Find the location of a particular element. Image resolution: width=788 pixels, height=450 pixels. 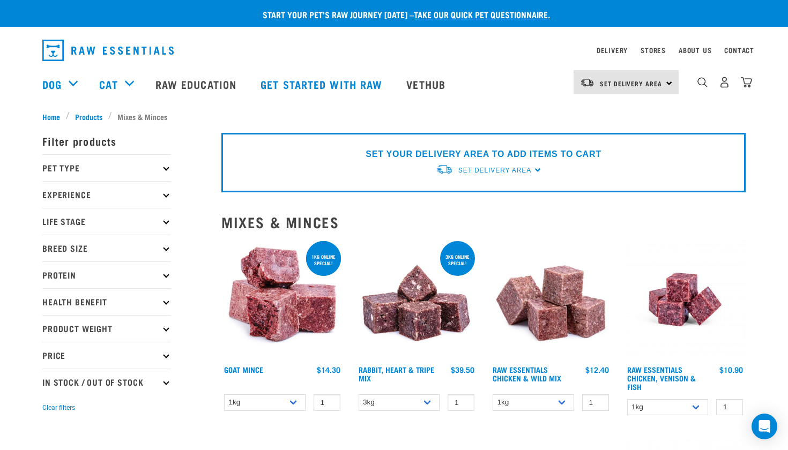

a: Stores is located at coordinates (653, 50).